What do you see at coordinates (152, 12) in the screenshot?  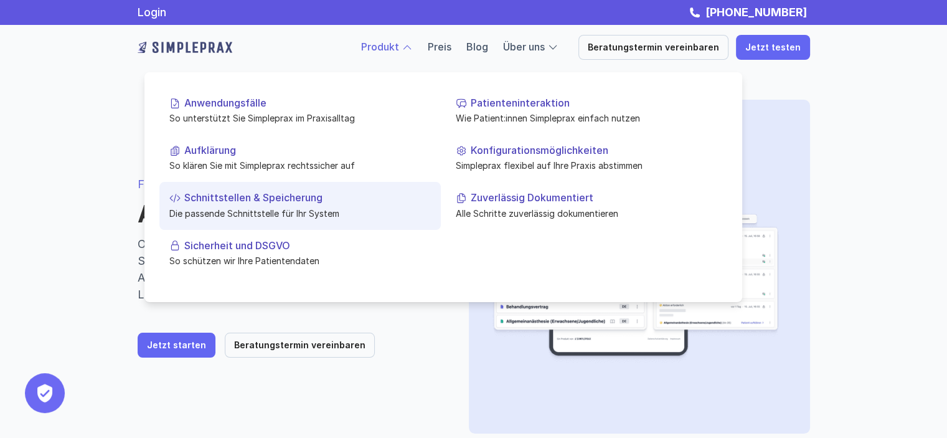 I see `a: Login` at bounding box center [152, 12].